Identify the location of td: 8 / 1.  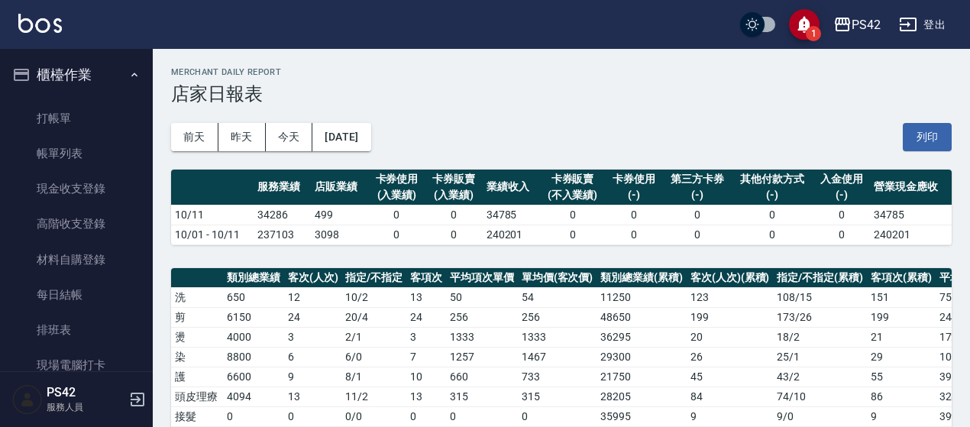
(373, 376).